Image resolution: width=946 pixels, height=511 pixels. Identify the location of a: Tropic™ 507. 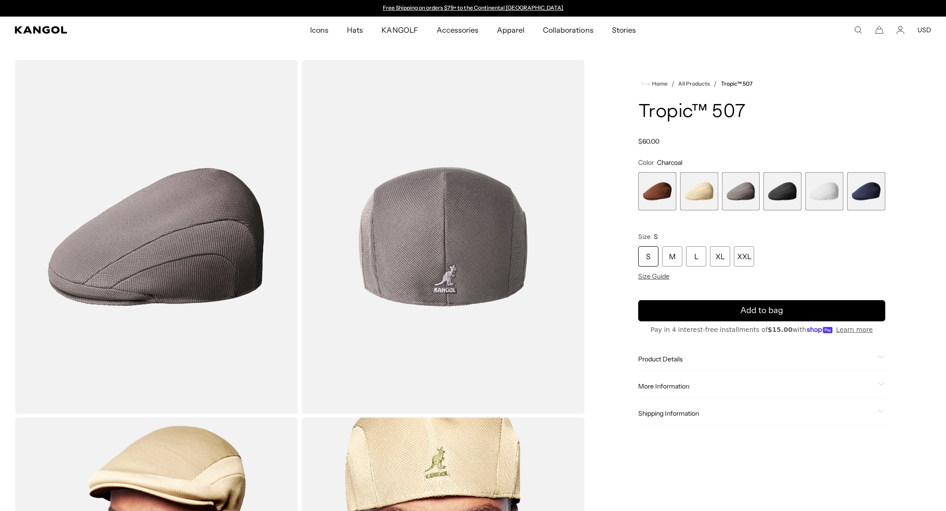
(736, 84).